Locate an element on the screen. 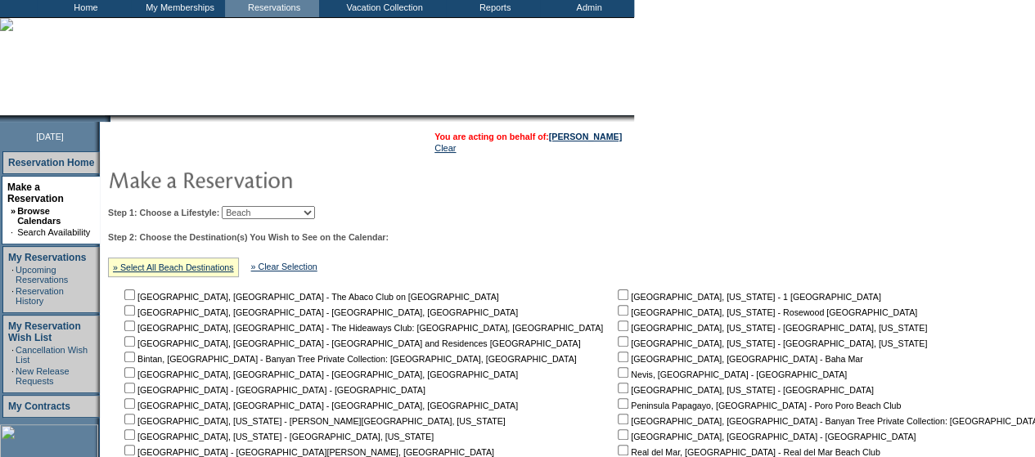 The height and width of the screenshot is (457, 1035). img: pgTtlMakeReservation.gif is located at coordinates (272, 179).